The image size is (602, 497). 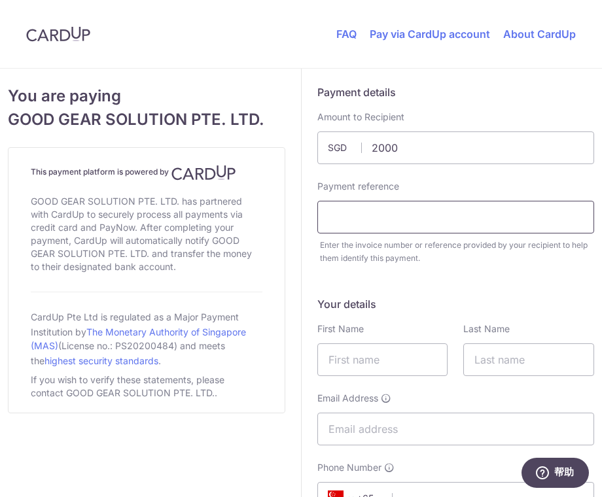 What do you see at coordinates (147, 234) in the screenshot?
I see `div: GOOD GEAR SOLUTION PTE. LTD. has partnered with CardUp to securely process all payments via credi...` at bounding box center [147, 234].